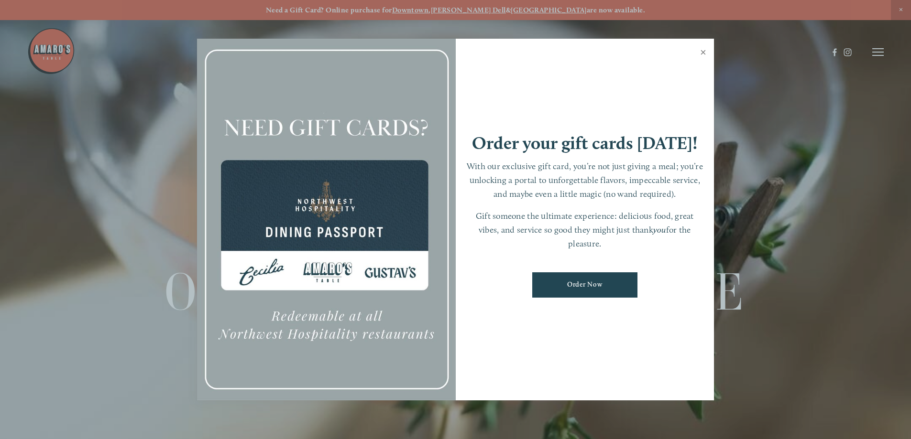 This screenshot has width=911, height=439. What do you see at coordinates (703, 54) in the screenshot?
I see `a: Close` at bounding box center [703, 54].